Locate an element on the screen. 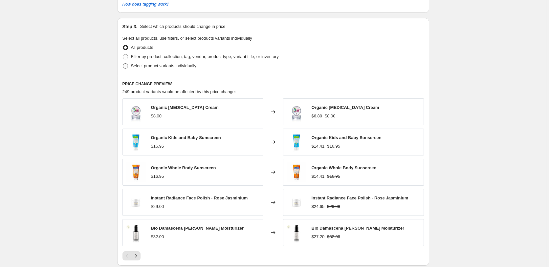 The height and width of the screenshot is (267, 549). button: Next is located at coordinates (136, 256).